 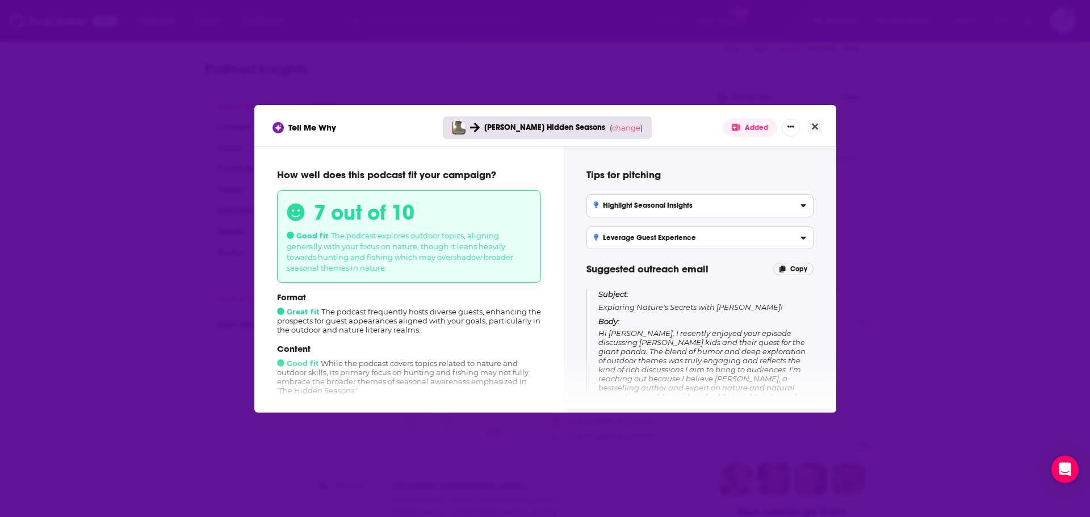 What do you see at coordinates (278, 128) in the screenshot?
I see `img: tell me why sparkle` at bounding box center [278, 128].